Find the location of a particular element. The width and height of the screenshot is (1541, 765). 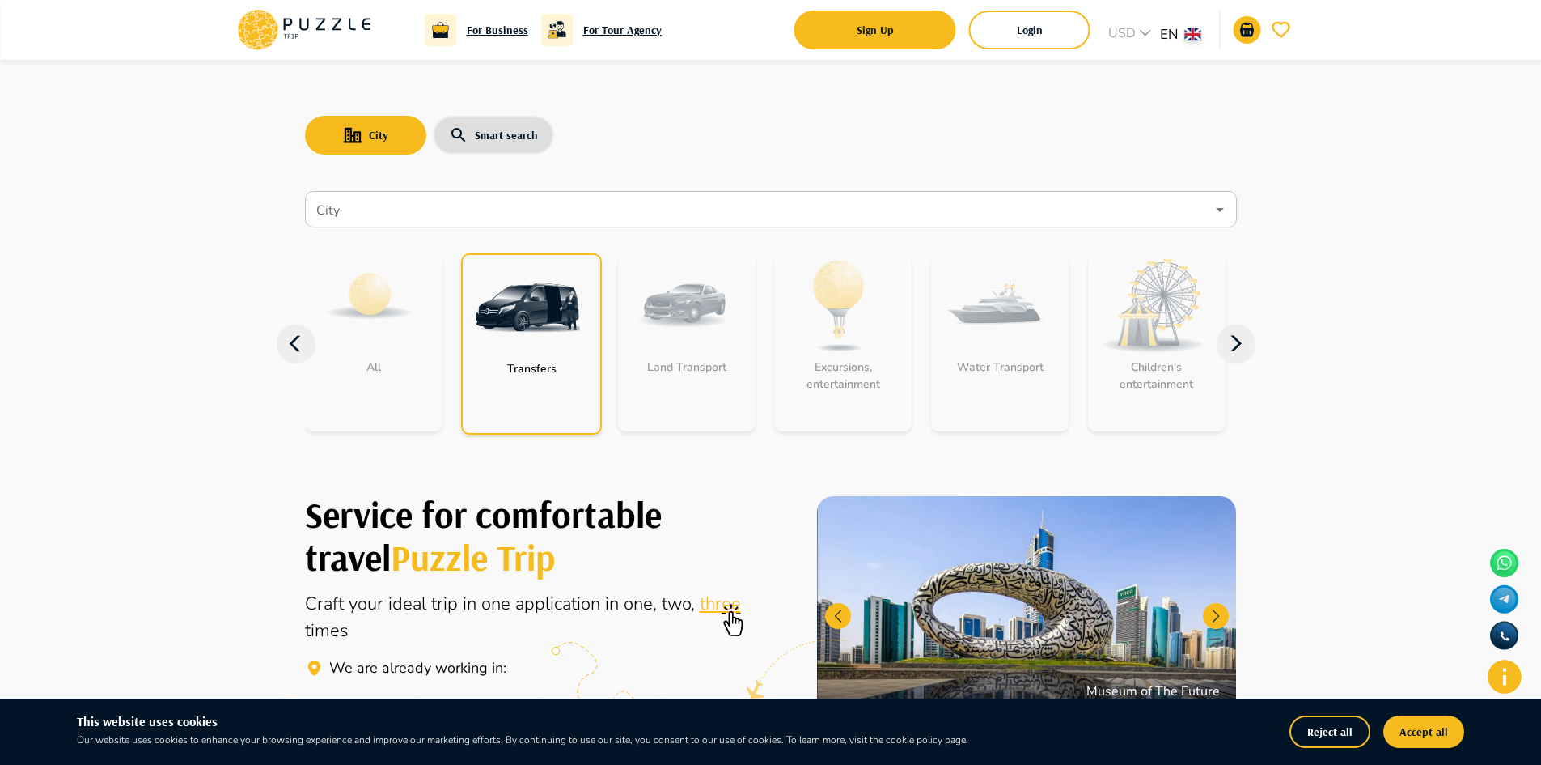

p: Museum of The Future is located at coordinates (1153, 691).